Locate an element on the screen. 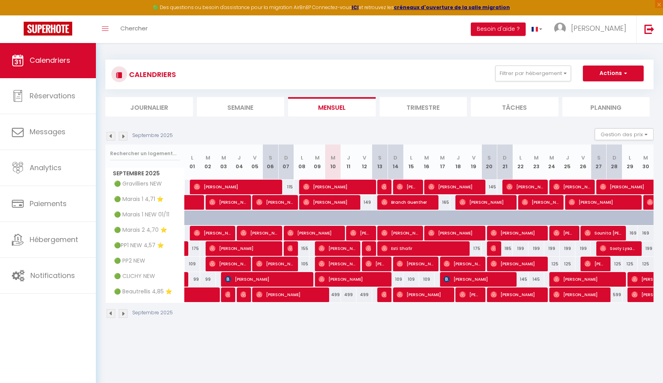 The height and width of the screenshot is (383, 663). abbr: S is located at coordinates (270, 157).